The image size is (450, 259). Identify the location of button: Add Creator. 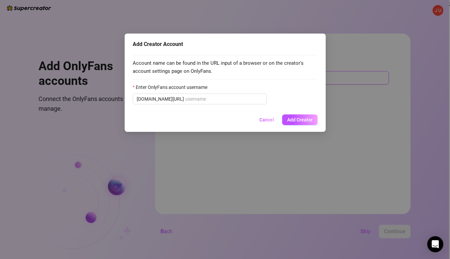
(300, 120).